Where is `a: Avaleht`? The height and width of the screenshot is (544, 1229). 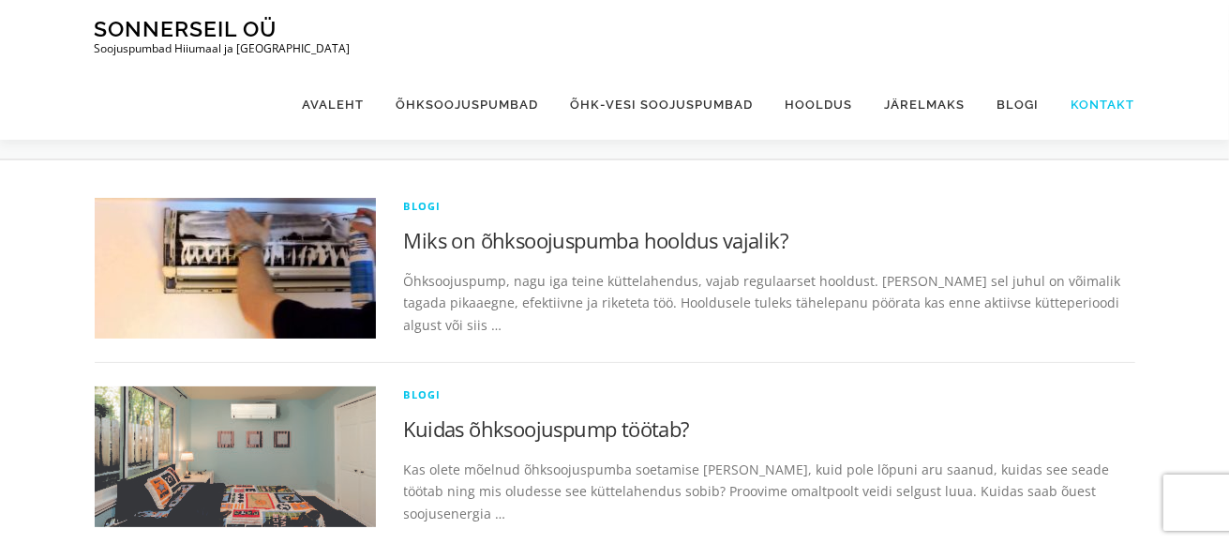
a: Avaleht is located at coordinates (334, 104).